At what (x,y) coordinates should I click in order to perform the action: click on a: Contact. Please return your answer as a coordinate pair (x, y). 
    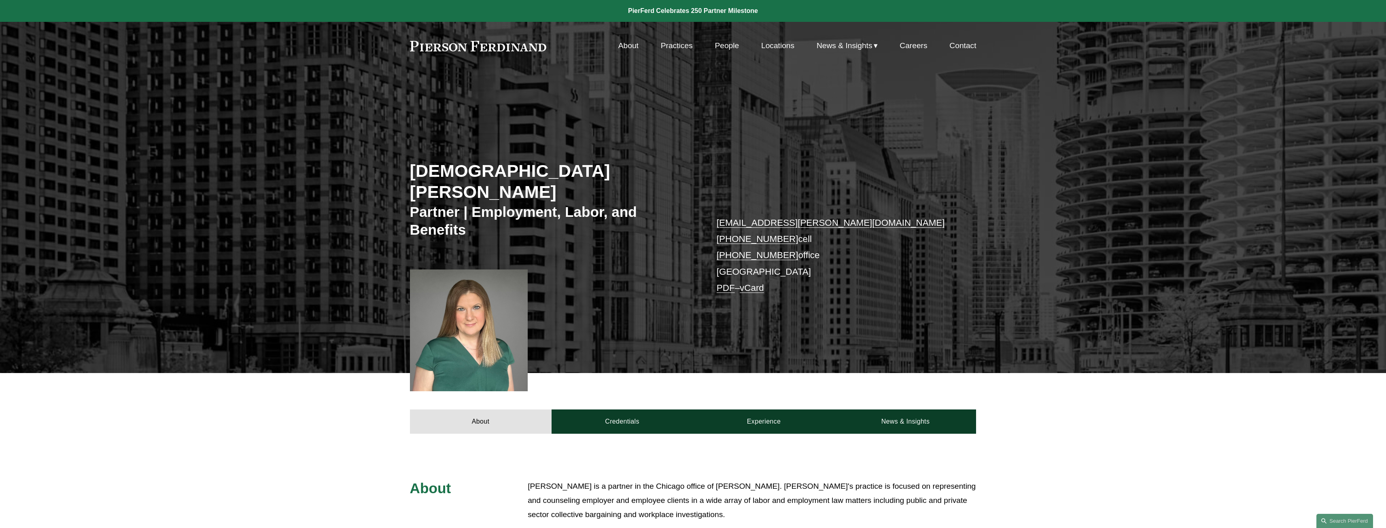
    Looking at the image, I should click on (963, 46).